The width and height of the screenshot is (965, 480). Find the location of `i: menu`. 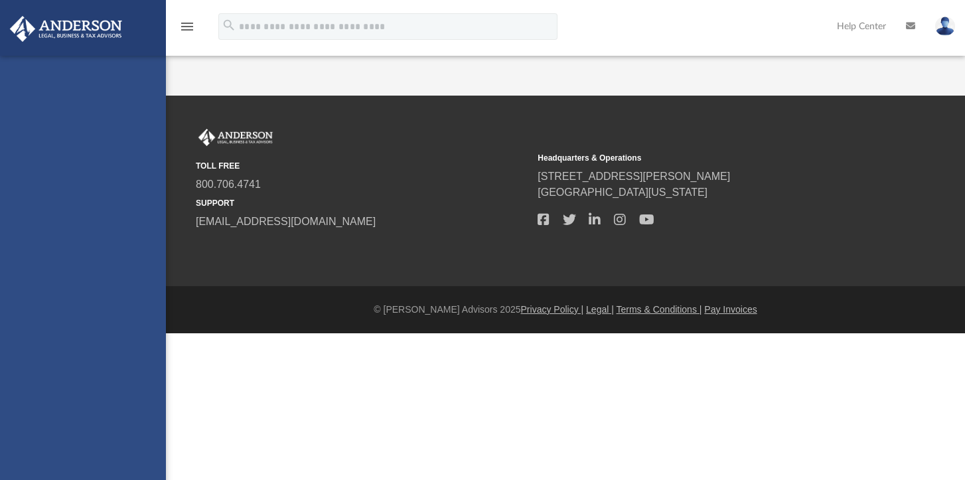

i: menu is located at coordinates (187, 27).